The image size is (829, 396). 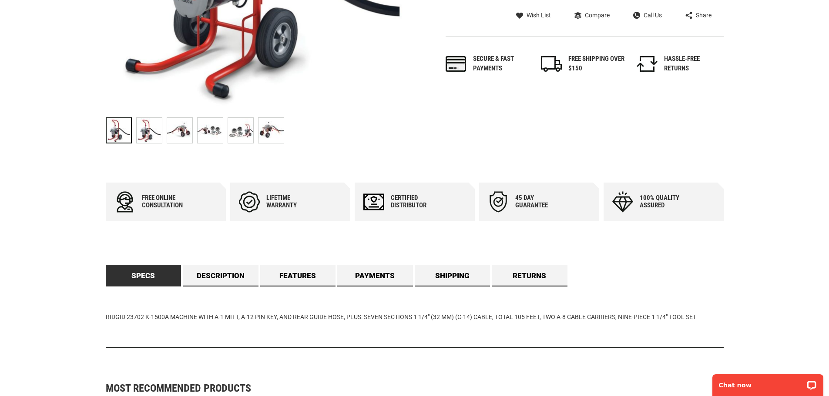 What do you see at coordinates (55, 17) in the screenshot?
I see `p: Chat now` at bounding box center [55, 17].